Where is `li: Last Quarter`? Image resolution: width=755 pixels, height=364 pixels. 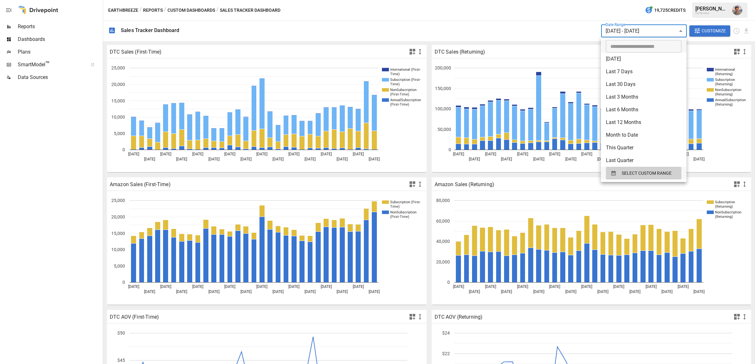 li: Last Quarter is located at coordinates (644, 161).